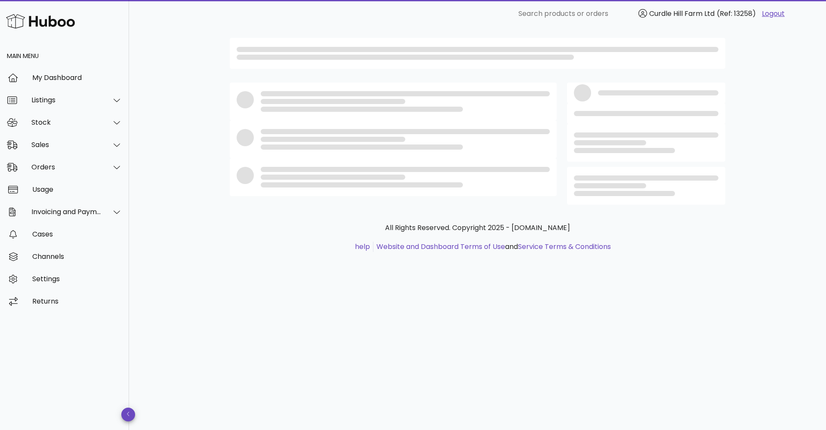 This screenshot has height=430, width=826. Describe the element at coordinates (565, 247) in the screenshot. I see `a: Service Terms & Conditions` at that location.